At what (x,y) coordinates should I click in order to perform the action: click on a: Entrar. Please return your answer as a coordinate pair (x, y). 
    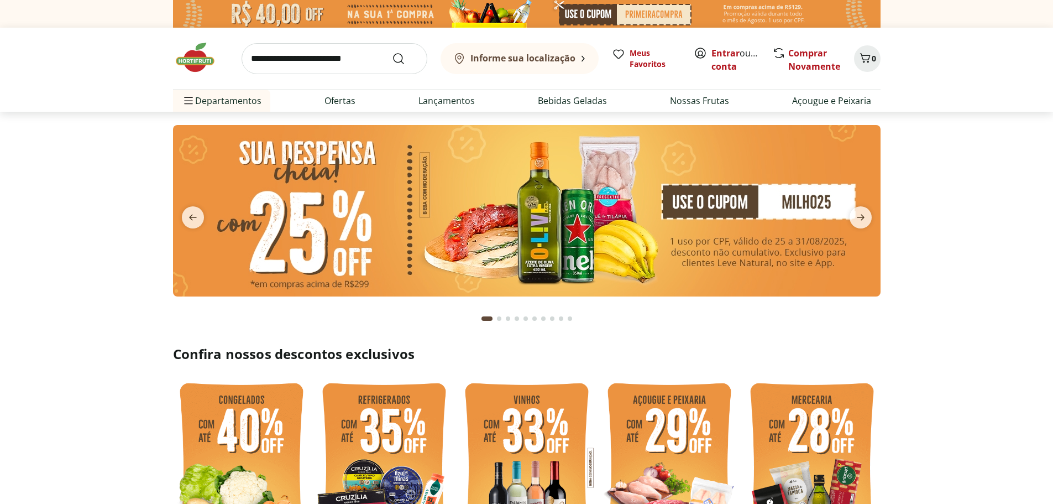
    Looking at the image, I should click on (725, 53).